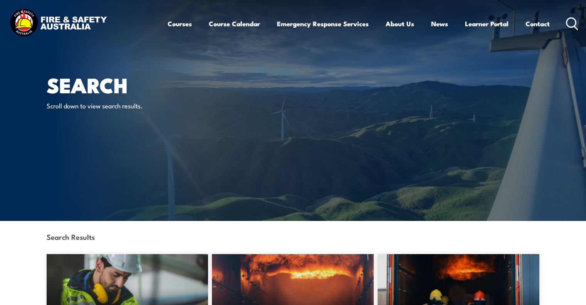 The width and height of the screenshot is (586, 305). Describe the element at coordinates (71, 236) in the screenshot. I see `strong: Search Results` at that location.